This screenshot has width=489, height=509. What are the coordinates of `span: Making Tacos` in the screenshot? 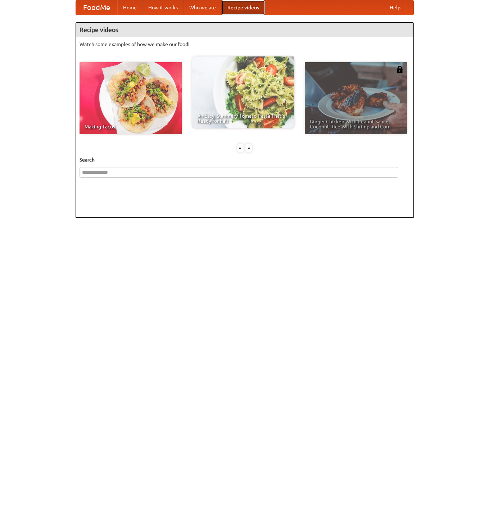 It's located at (130, 127).